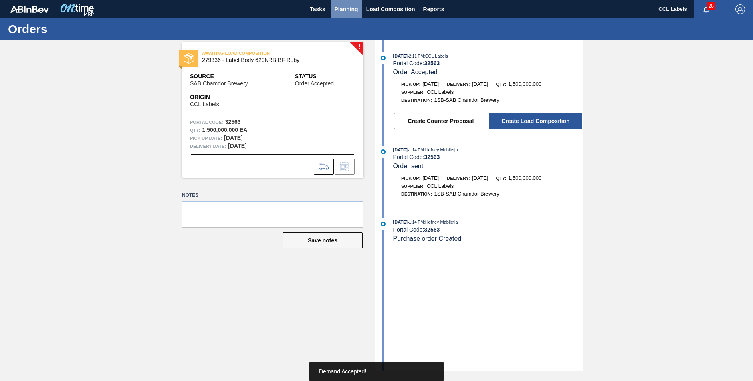 The height and width of the screenshot is (381, 753). What do you see at coordinates (325, 76) in the screenshot?
I see `span: Status` at bounding box center [325, 76].